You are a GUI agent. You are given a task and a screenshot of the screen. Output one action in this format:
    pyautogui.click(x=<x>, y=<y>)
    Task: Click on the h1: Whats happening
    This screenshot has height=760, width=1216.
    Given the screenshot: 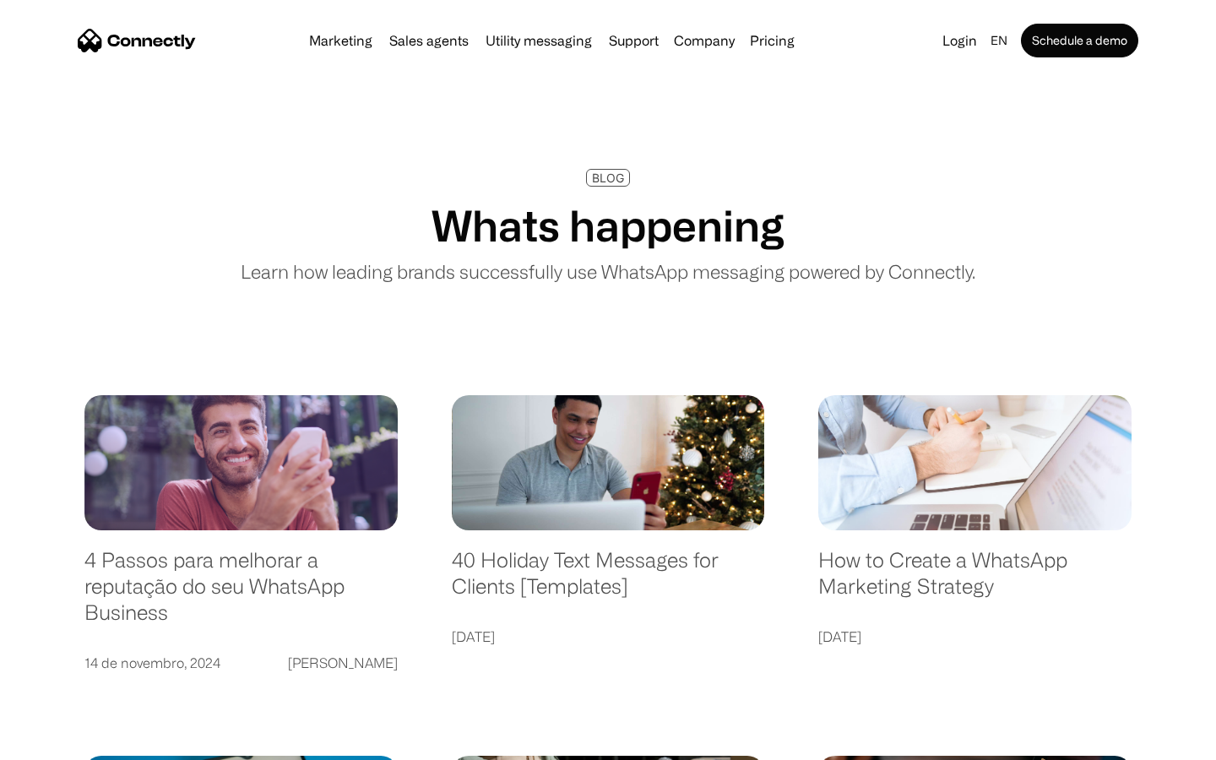 What is the action you would take?
    pyautogui.click(x=608, y=226)
    